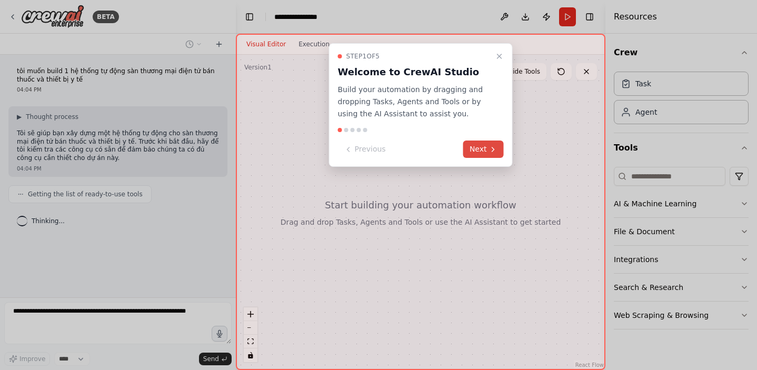 This screenshot has width=757, height=370. Describe the element at coordinates (250, 17) in the screenshot. I see `button: Hide left sidebar` at that location.